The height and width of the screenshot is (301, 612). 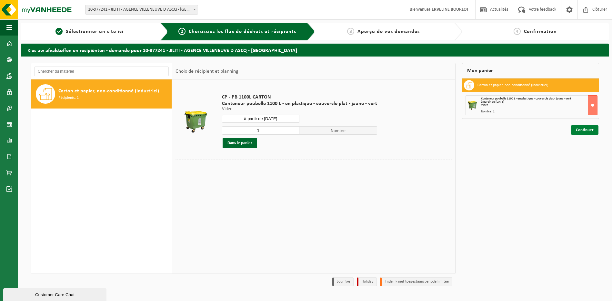 What do you see at coordinates (109, 91) in the screenshot?
I see `span: Carton et papier, non-conditionné (industriel)` at bounding box center [109, 91].